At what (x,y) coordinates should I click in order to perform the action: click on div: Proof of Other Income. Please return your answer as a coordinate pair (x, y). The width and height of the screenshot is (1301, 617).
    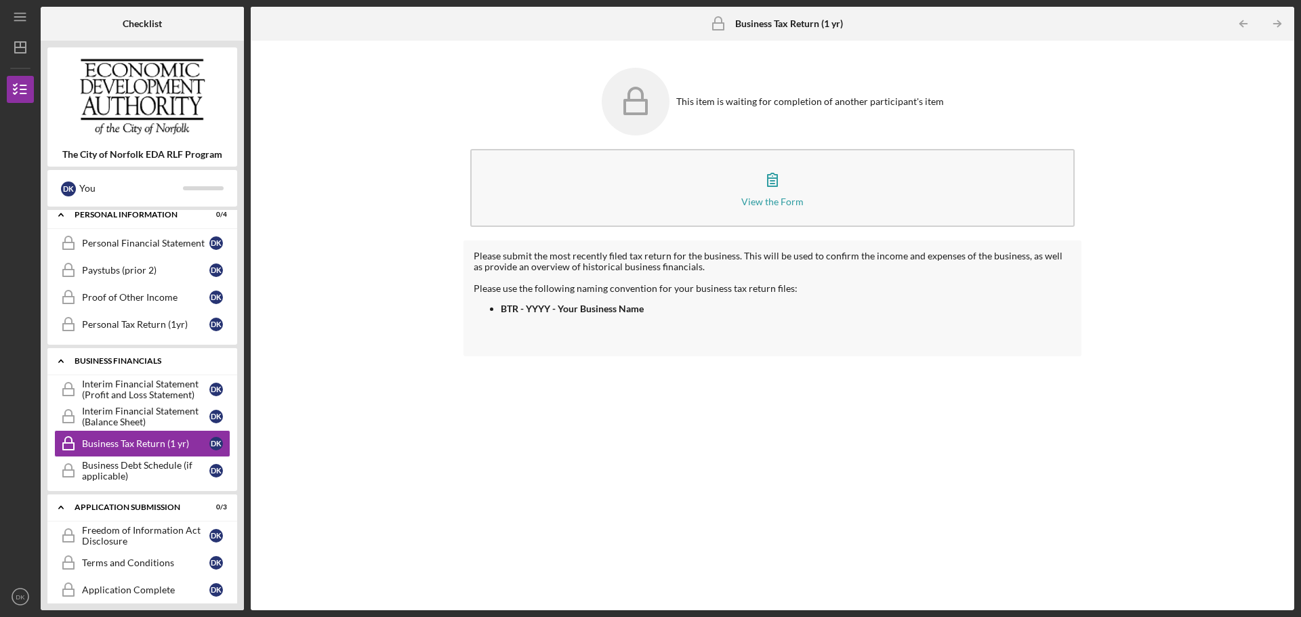
    Looking at the image, I should click on (146, 298).